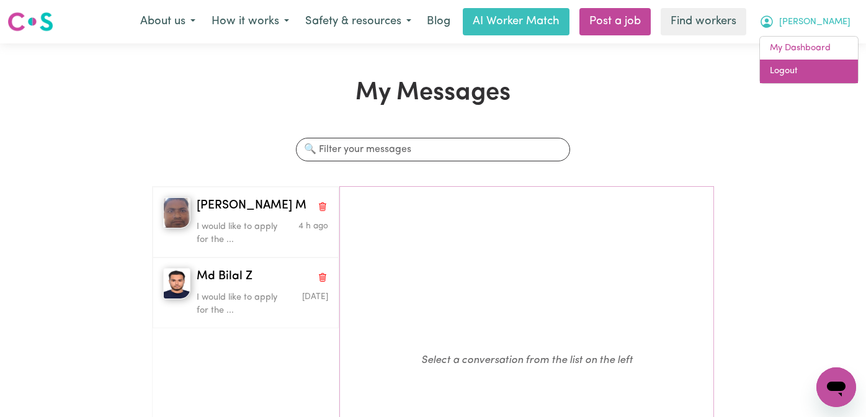  I want to click on a: Careseekers logo, so click(30, 22).